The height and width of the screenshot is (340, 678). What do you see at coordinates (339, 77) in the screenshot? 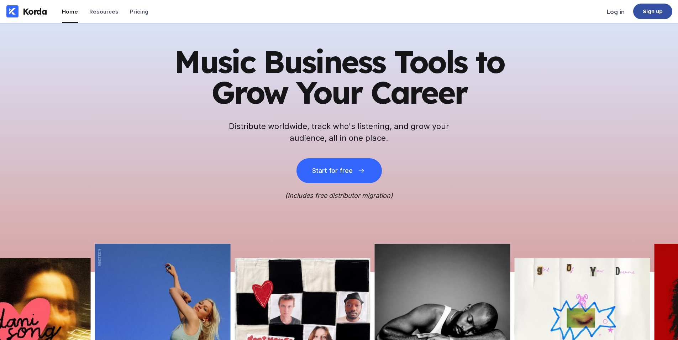
I see `h1: Music Business Tools to Grow Your Career` at bounding box center [339, 77].